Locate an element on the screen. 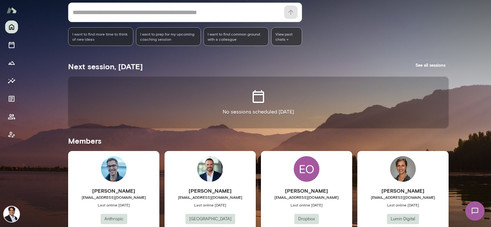  img: Eric Stoltz is located at coordinates (114, 169).